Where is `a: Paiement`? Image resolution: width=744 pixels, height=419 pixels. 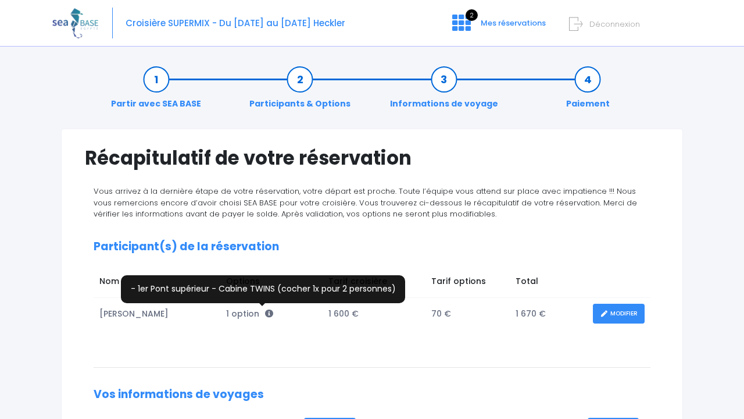
a: Paiement is located at coordinates (588, 91).